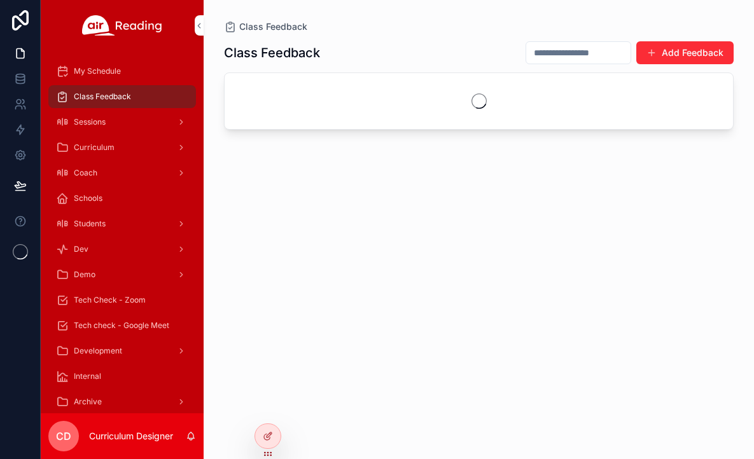  I want to click on span: Demo, so click(85, 275).